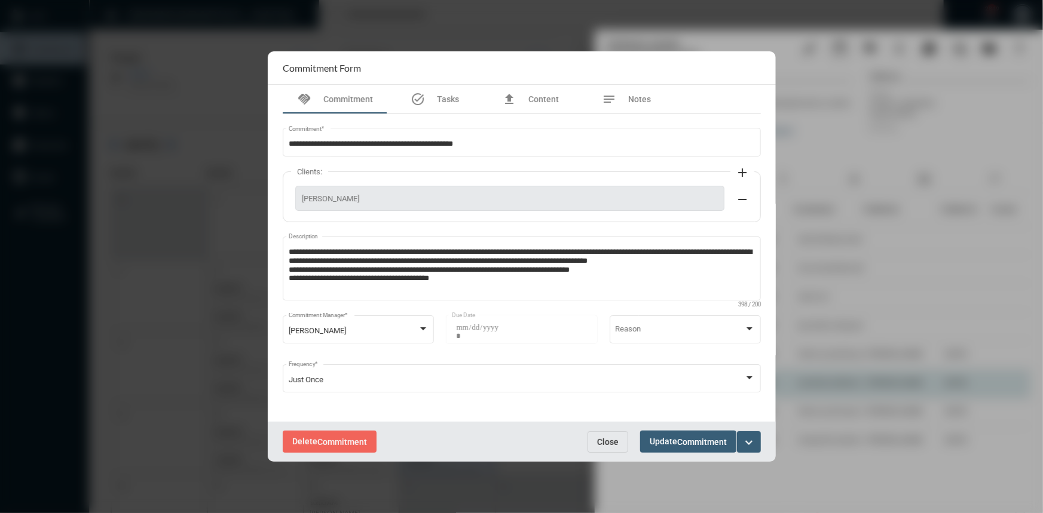  What do you see at coordinates (304, 99) in the screenshot?
I see `mat-icon: handshake` at bounding box center [304, 99].